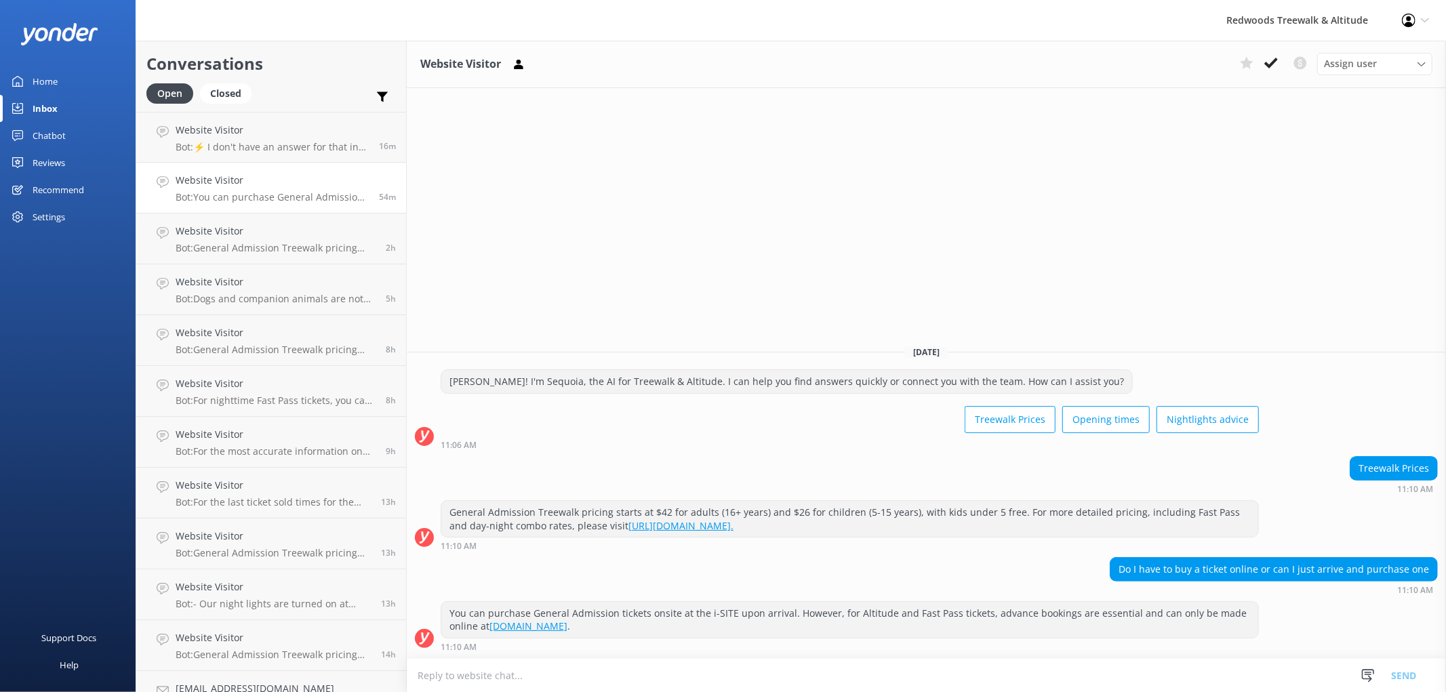 The height and width of the screenshot is (692, 1446). I want to click on span: Oct 15 2025 10:57pm (UTC +13:00) Pacific/Auckland, so click(388, 502).